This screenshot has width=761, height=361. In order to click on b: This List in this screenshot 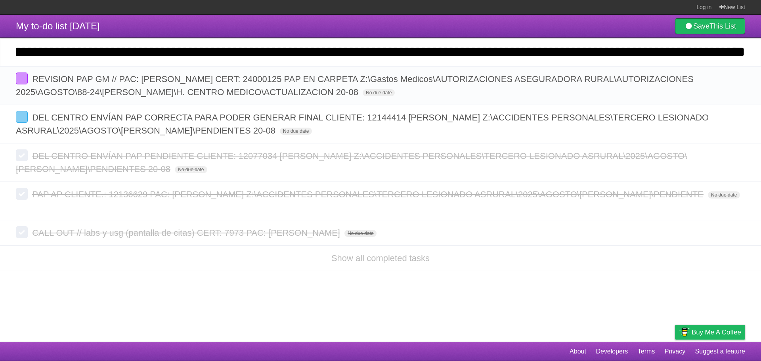, I will do `click(722, 26)`.